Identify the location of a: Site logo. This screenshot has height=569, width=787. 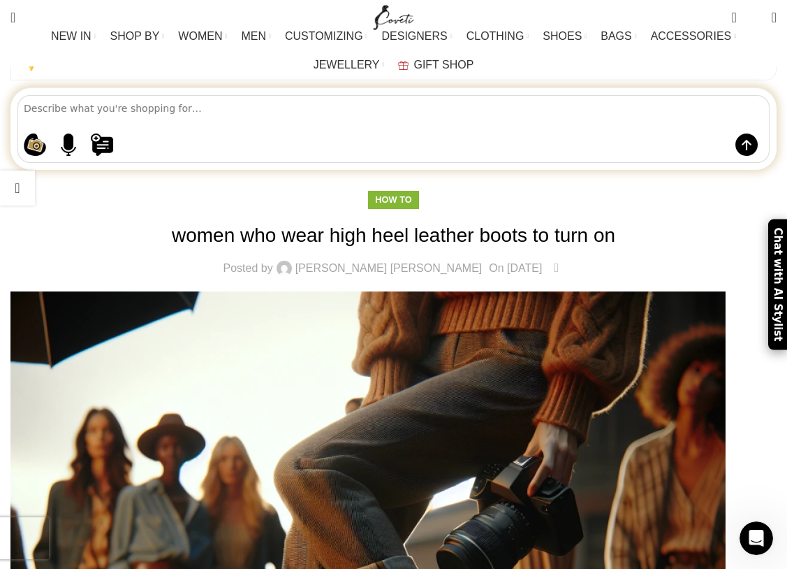
(393, 16).